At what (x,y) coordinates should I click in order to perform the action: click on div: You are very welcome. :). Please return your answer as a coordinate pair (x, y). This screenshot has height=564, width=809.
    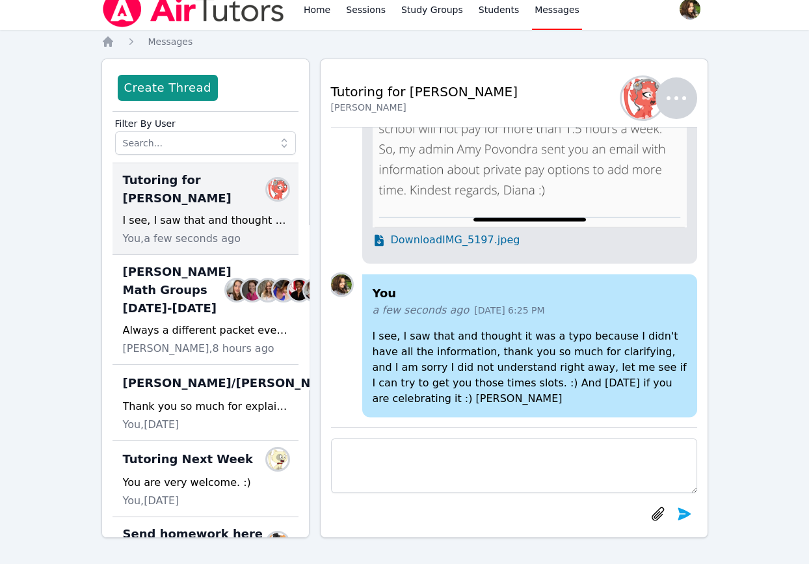
    Looking at the image, I should click on (206, 483).